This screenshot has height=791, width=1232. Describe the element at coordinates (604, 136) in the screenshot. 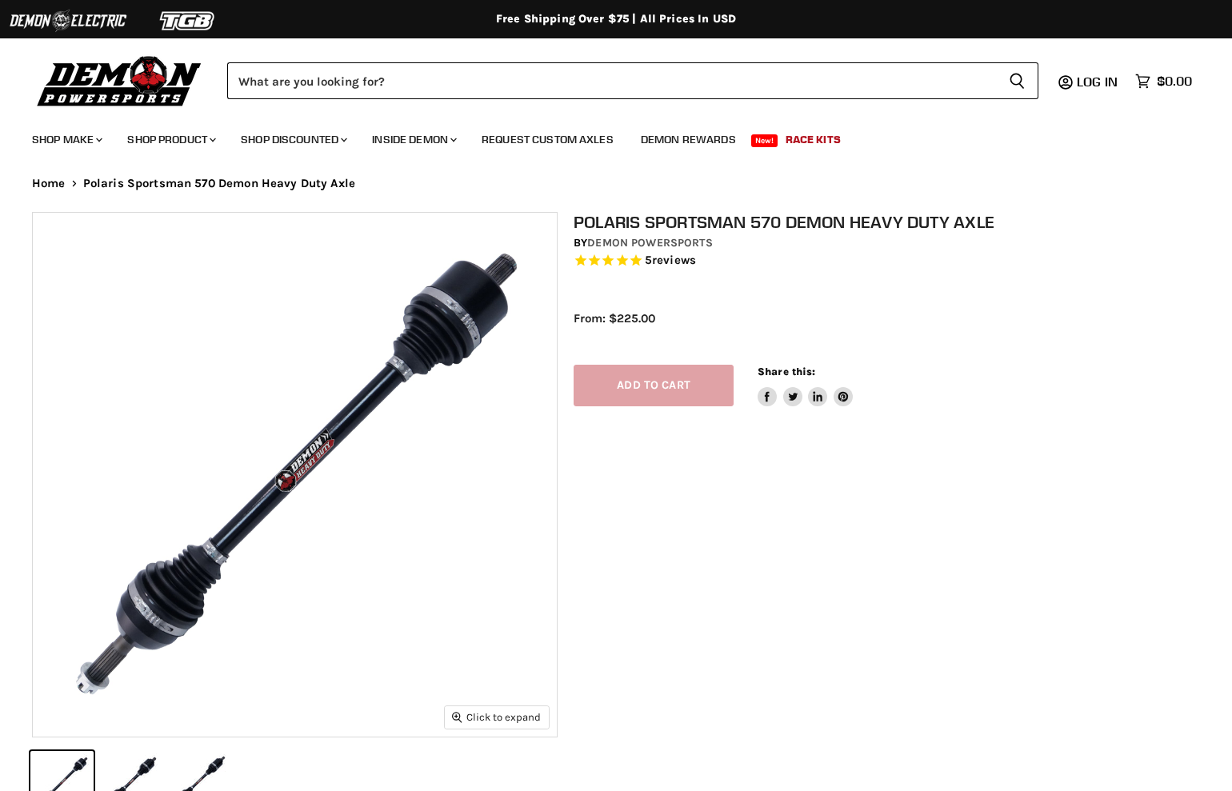

I see `ul: Main menu` at that location.